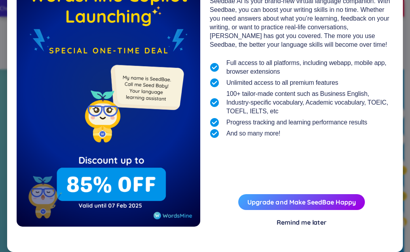 The width and height of the screenshot is (410, 252). What do you see at coordinates (297, 122) in the screenshot?
I see `span: Progress tracking and learning performance results` at bounding box center [297, 122].